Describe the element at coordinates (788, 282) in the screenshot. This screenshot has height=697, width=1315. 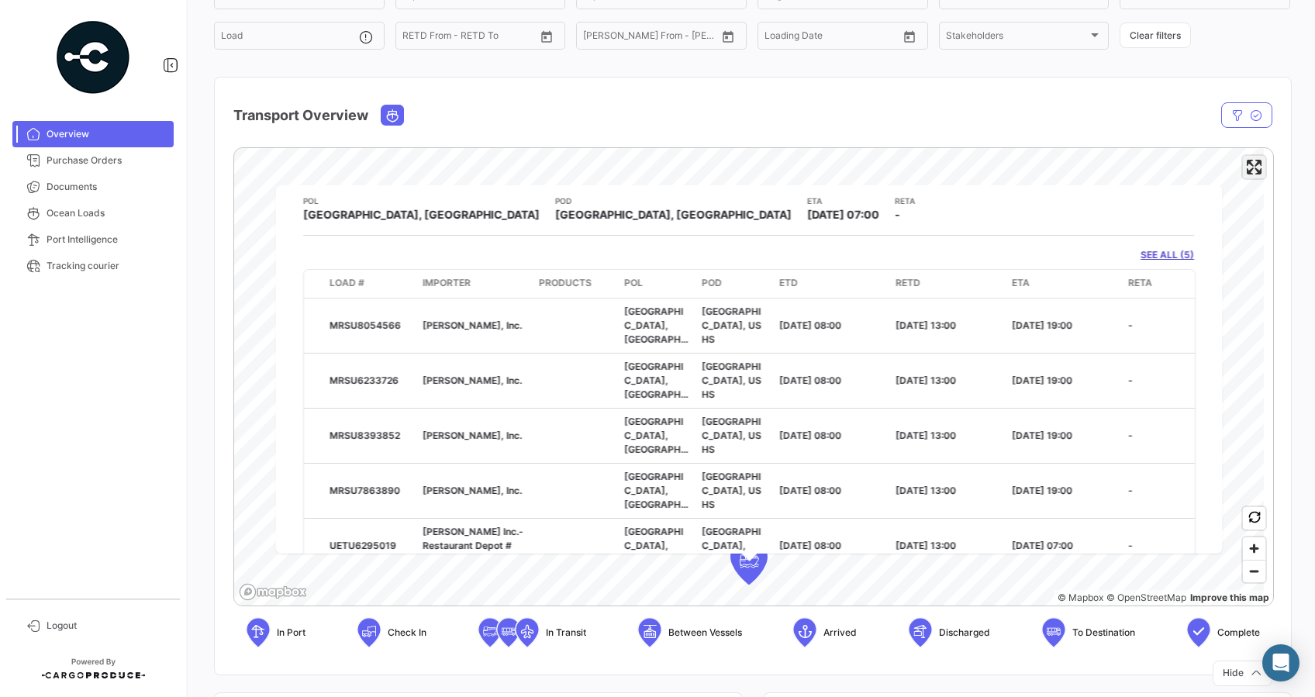
I see `span: ETD` at that location.